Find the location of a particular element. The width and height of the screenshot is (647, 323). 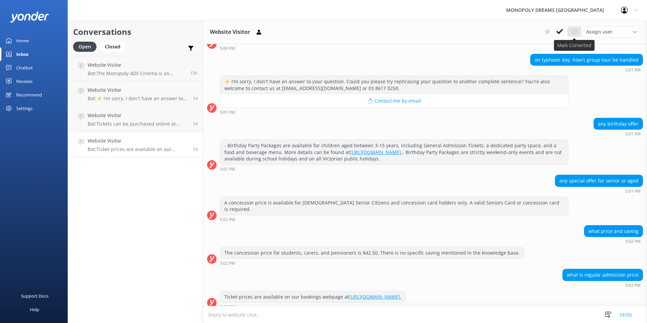

div: The concession price for students, carers, and pensioners is $42.50. There is no specific saving ... is located at coordinates (372, 253).